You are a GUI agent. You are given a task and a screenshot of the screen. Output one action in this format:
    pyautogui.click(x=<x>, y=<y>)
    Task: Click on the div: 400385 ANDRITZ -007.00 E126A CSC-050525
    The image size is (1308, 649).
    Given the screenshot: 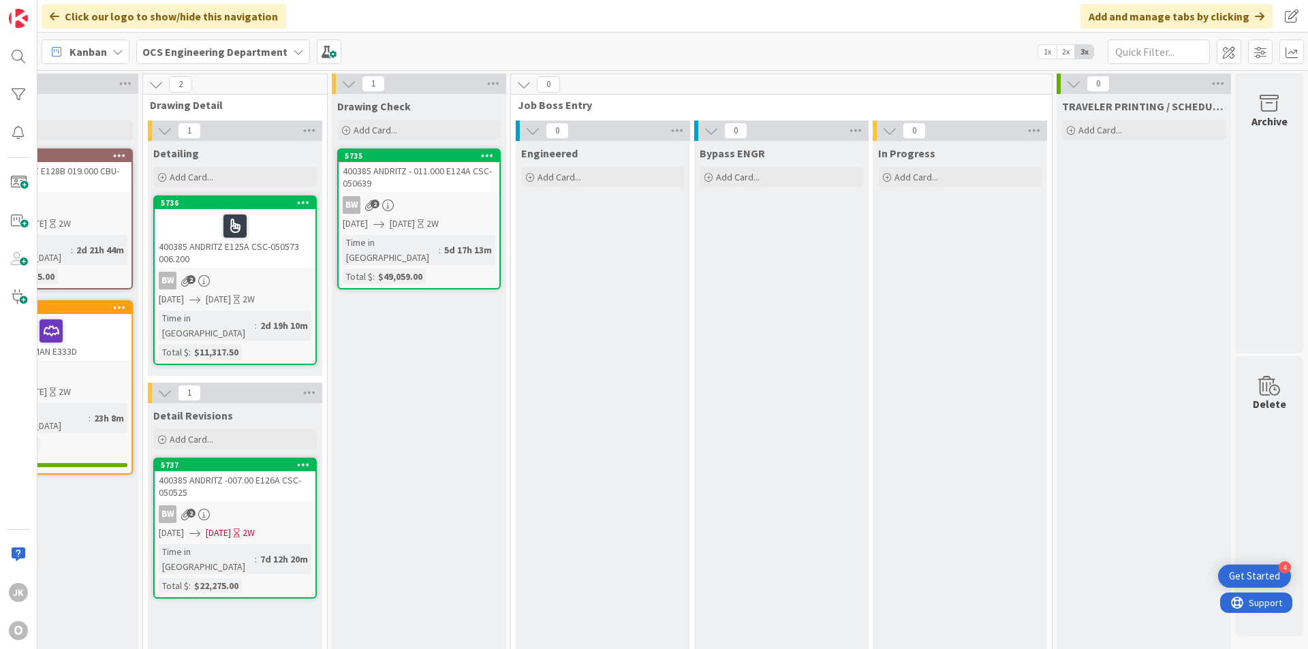 What is the action you would take?
    pyautogui.click(x=235, y=486)
    